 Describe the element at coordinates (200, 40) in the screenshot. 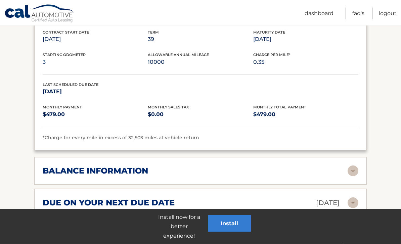

I see `p: 39` at that location.